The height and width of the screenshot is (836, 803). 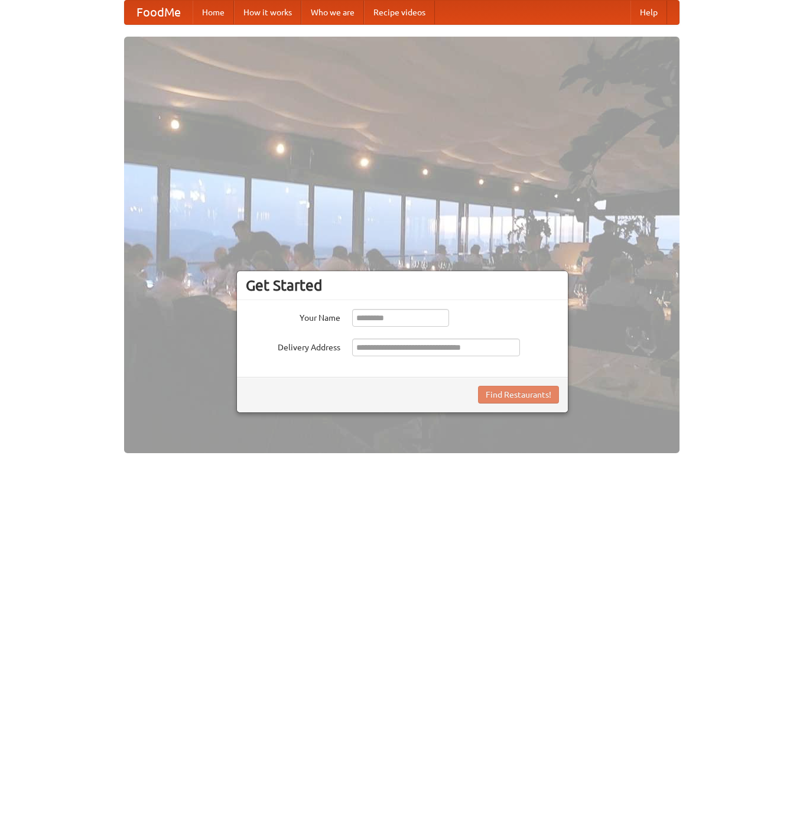 What do you see at coordinates (333, 12) in the screenshot?
I see `a: Who we are` at bounding box center [333, 12].